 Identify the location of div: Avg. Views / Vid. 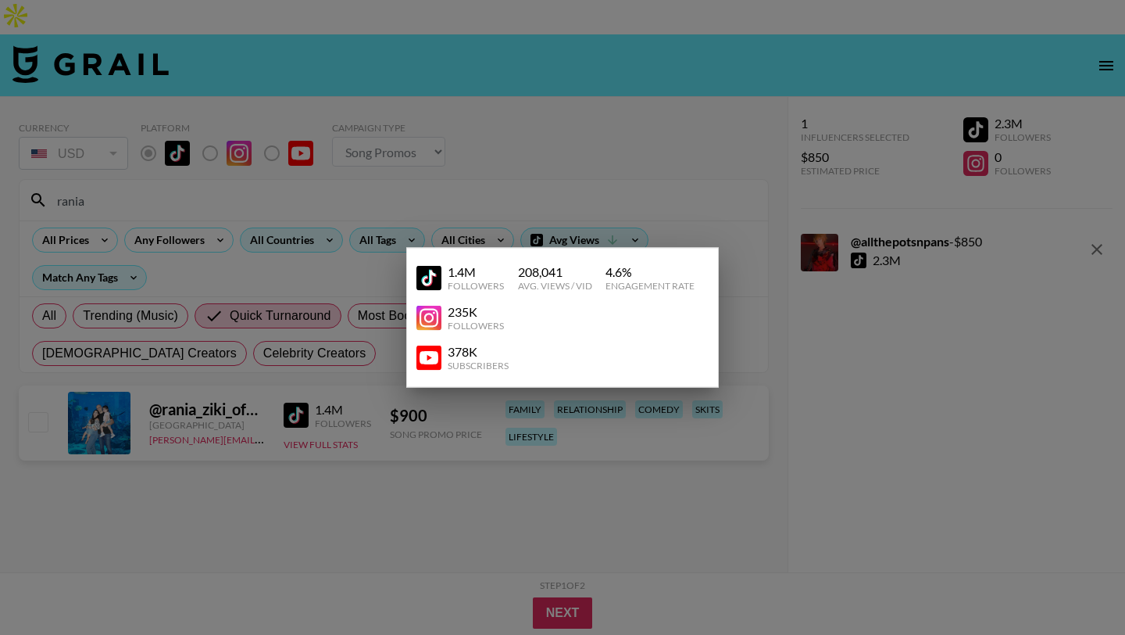
(555, 285).